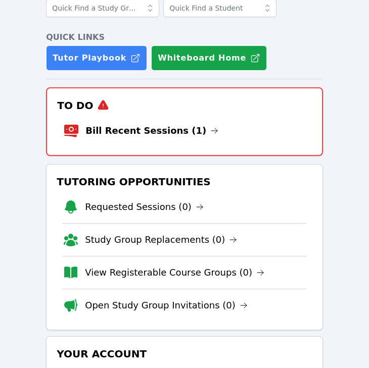 This screenshot has width=369, height=368. Describe the element at coordinates (184, 354) in the screenshot. I see `h3: Your Account` at that location.